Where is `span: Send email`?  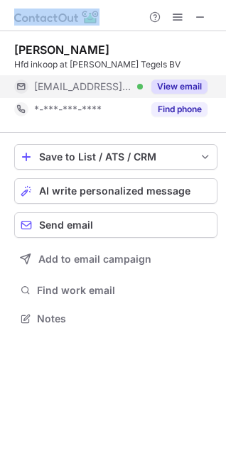 span: Send email is located at coordinates (66, 225).